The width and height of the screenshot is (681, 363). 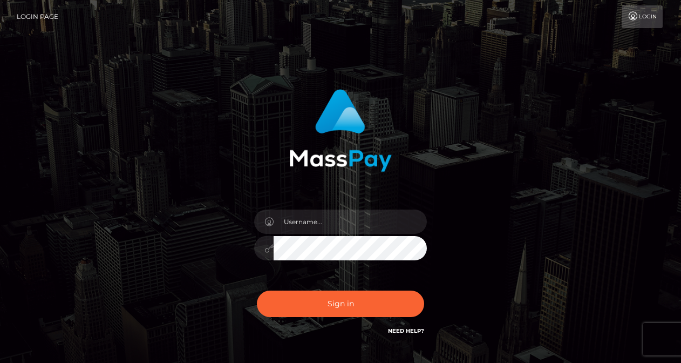 What do you see at coordinates (340, 130) in the screenshot?
I see `img: MassPay Login` at bounding box center [340, 130].